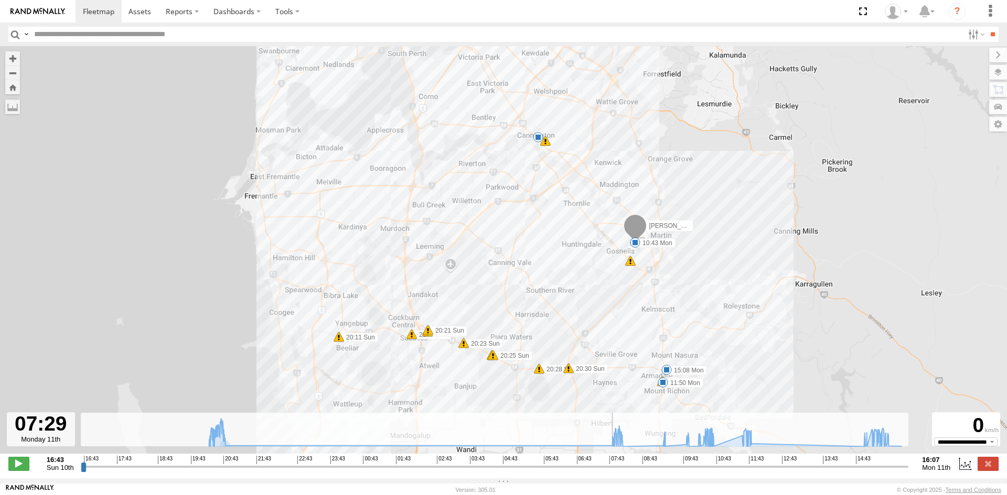  What do you see at coordinates (558, 370) in the screenshot?
I see `label: 20:28 Sun` at bounding box center [558, 370].